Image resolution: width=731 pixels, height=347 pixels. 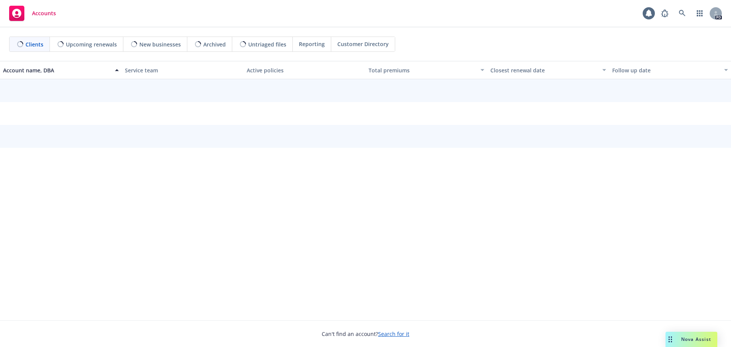 What do you see at coordinates (34, 44) in the screenshot?
I see `span: Clients` at bounding box center [34, 44].